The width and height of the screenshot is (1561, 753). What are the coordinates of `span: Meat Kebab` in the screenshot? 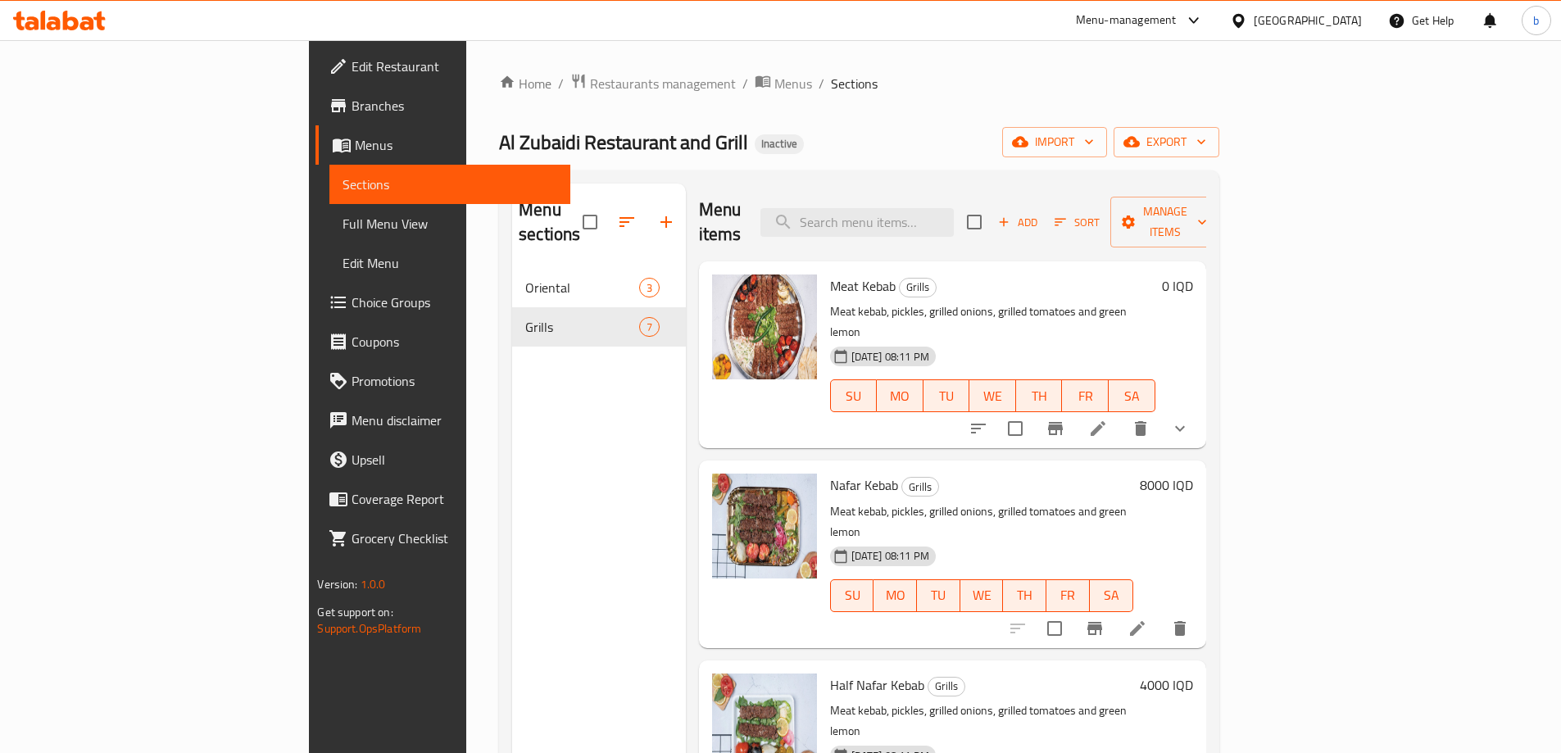 It's located at (863, 286).